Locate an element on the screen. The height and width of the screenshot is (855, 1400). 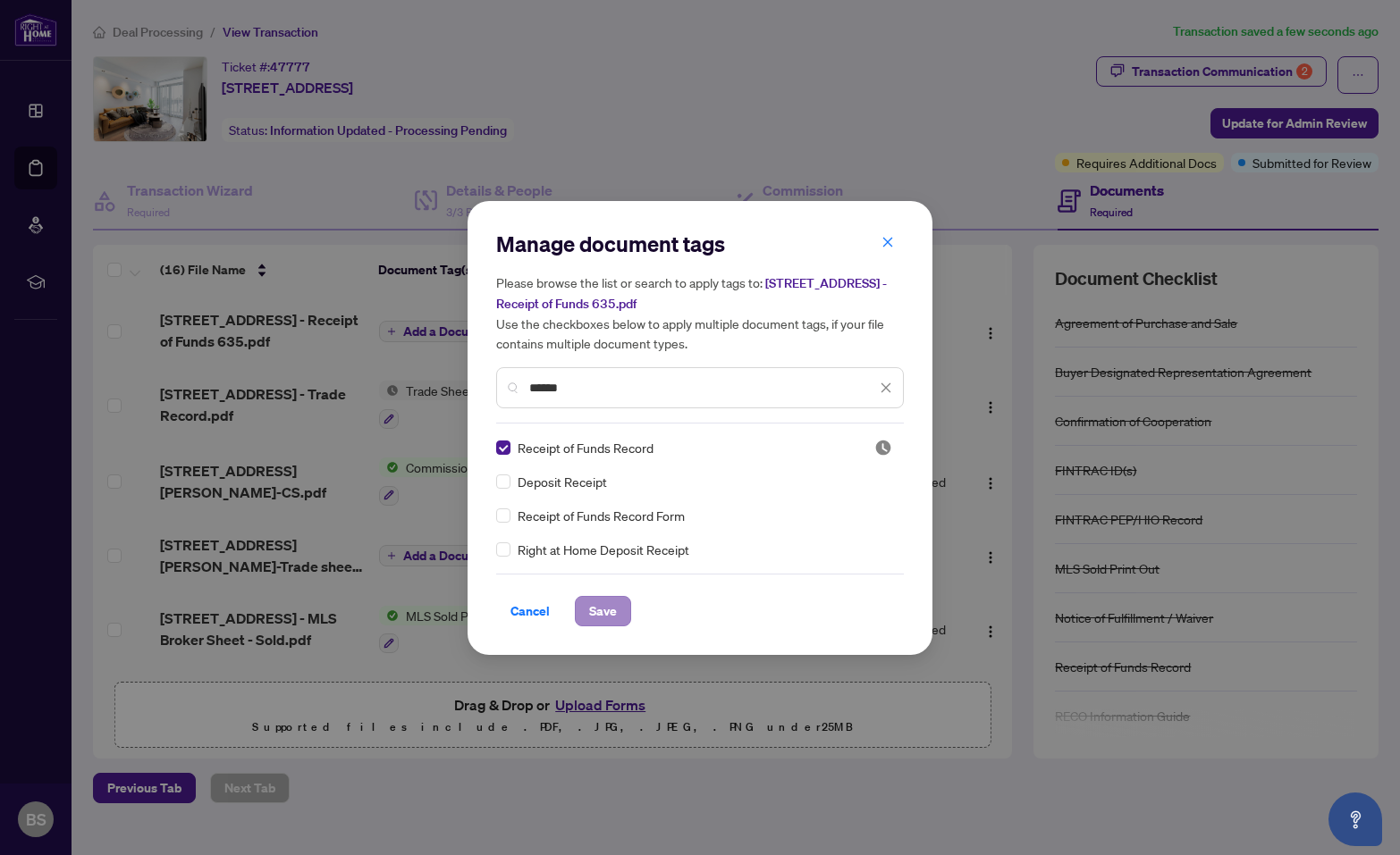
span: Save is located at coordinates (603, 611).